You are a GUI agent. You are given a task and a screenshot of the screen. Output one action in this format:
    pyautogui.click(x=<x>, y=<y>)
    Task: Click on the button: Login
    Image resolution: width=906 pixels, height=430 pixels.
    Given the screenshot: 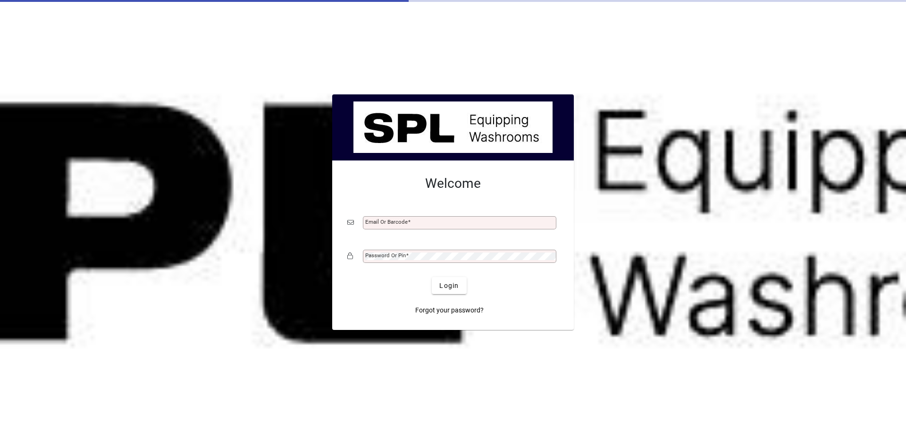 What is the action you would take?
    pyautogui.click(x=449, y=285)
    